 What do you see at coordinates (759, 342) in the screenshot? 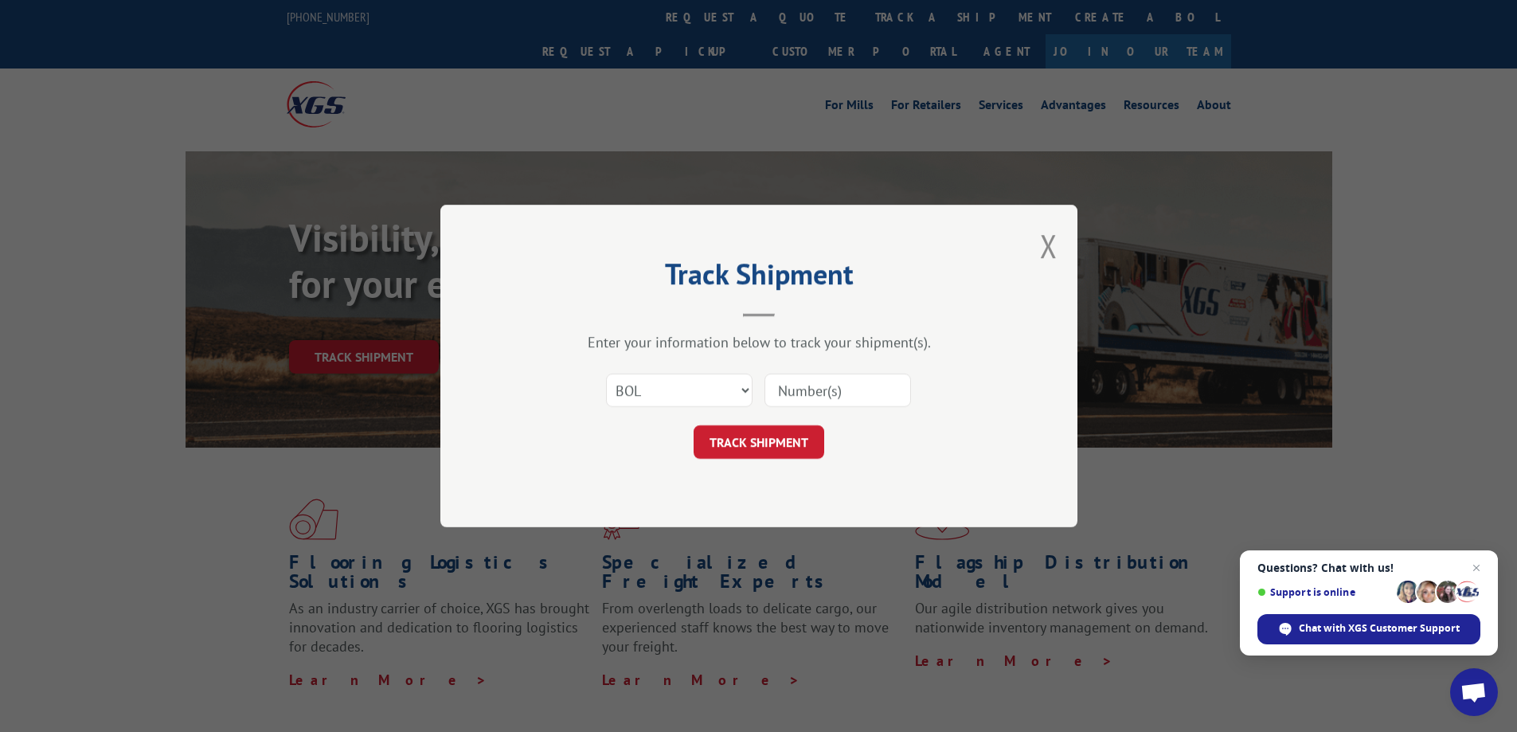
I see `div: Enter your information below to track your shipment(s).` at bounding box center [759, 342].